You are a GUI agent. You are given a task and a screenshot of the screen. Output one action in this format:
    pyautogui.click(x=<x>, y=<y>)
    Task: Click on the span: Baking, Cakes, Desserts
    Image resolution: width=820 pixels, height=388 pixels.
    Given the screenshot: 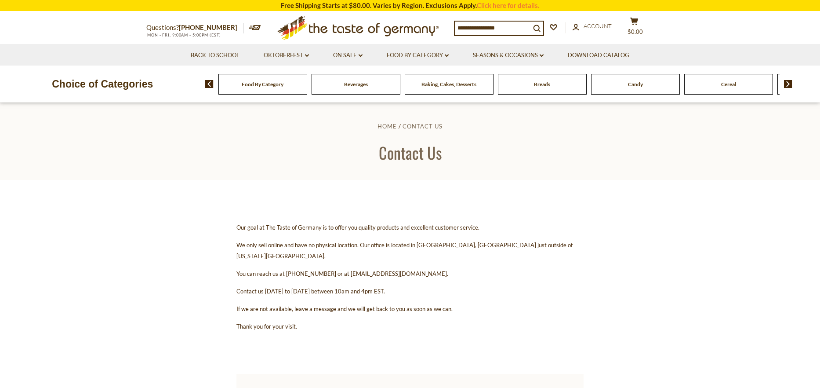 What is the action you would take?
    pyautogui.click(x=449, y=84)
    